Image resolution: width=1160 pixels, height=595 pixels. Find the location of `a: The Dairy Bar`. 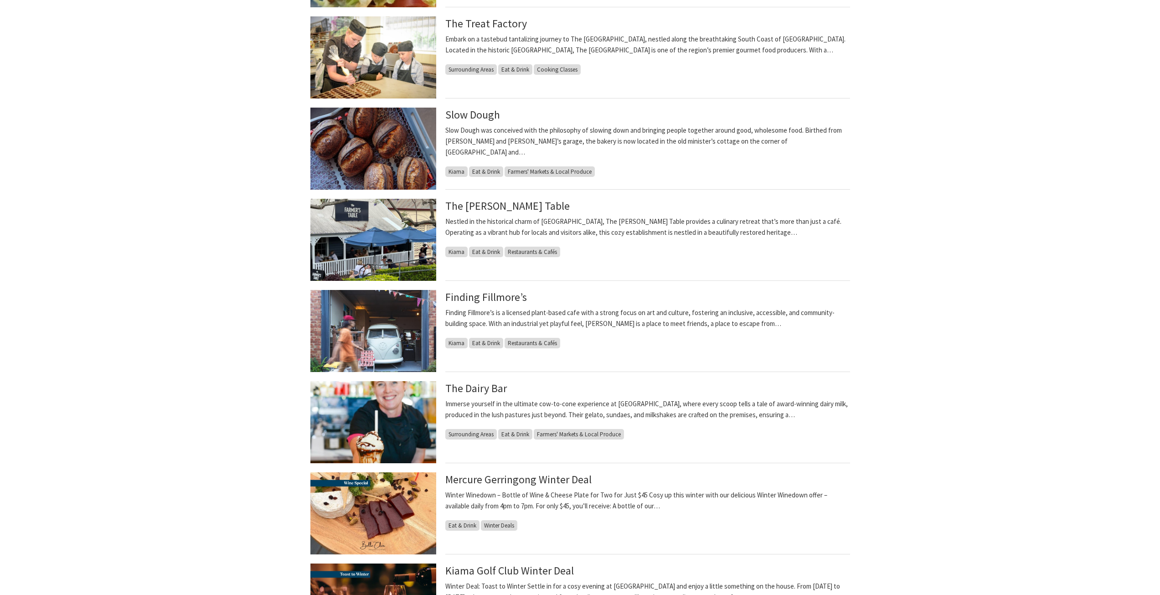

a: The Dairy Bar is located at coordinates (476, 388).